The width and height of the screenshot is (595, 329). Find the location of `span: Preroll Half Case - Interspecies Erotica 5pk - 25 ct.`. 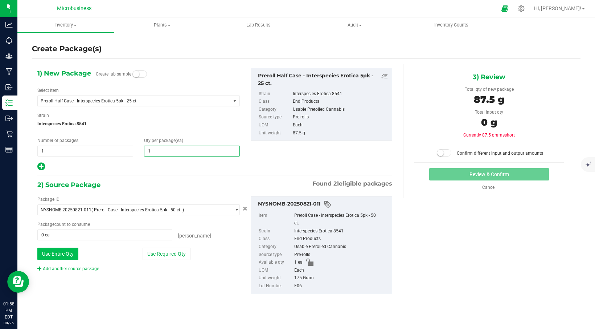

span: Preroll Half Case - Interspecies Erotica 5pk - 25 ct. is located at coordinates (130, 101).